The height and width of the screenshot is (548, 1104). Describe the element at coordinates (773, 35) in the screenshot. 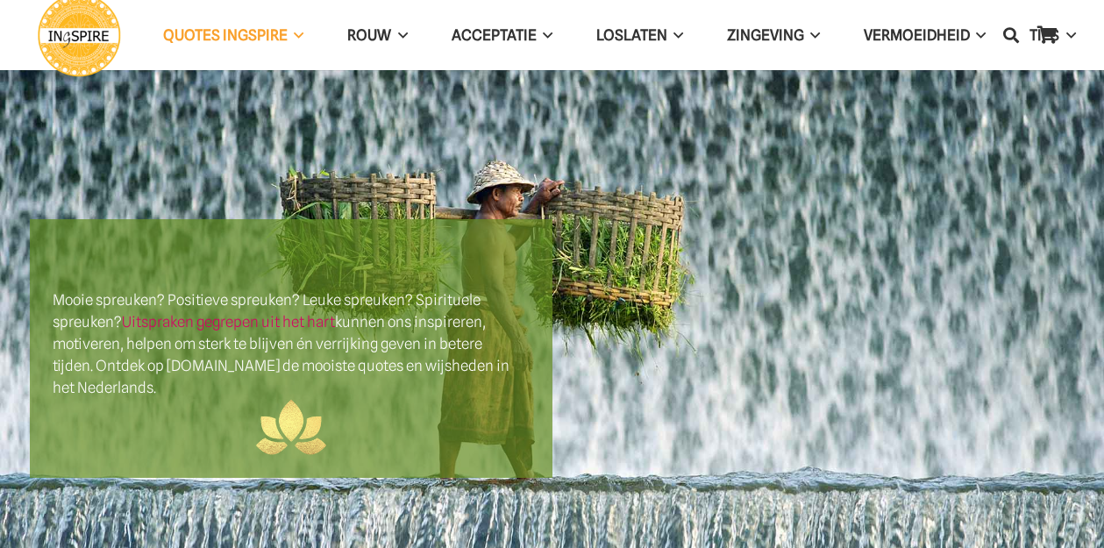

I see `a: ZingevingZingeving Menu` at that location.